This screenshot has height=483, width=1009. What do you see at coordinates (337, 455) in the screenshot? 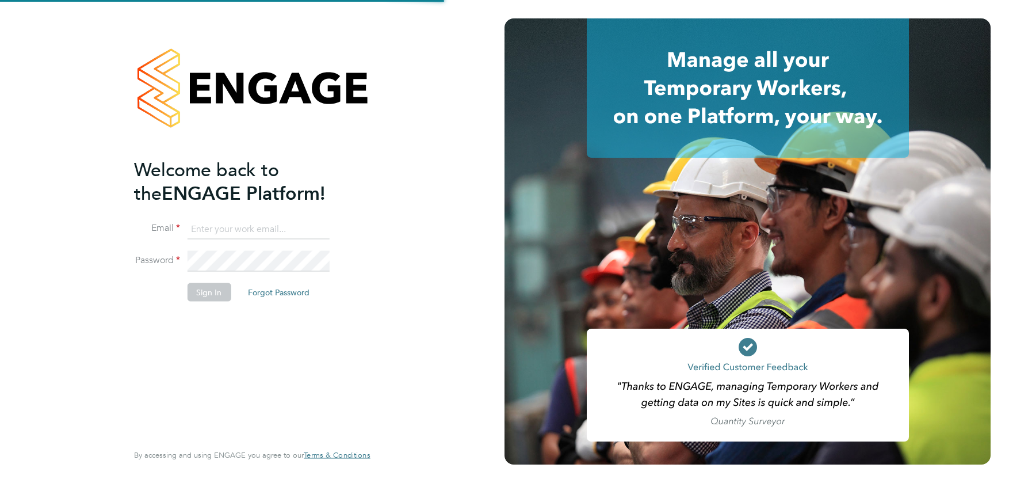
I see `a: Terms & Conditions` at bounding box center [337, 455].